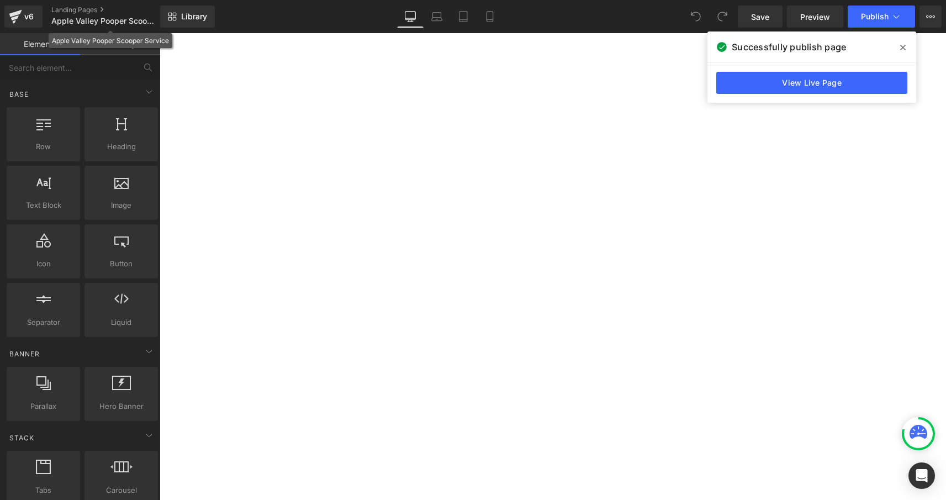 The image size is (946, 500). Describe the element at coordinates (43, 490) in the screenshot. I see `span: Tabs` at that location.